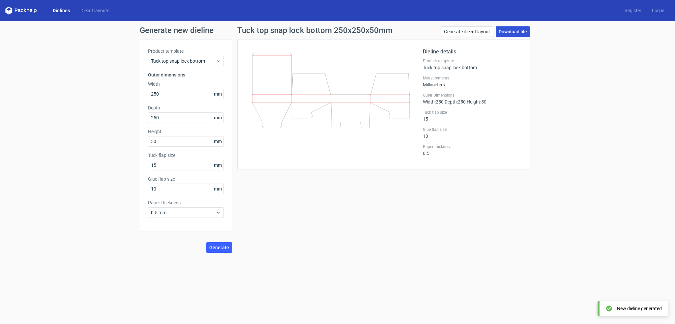 The width and height of the screenshot is (675, 324). I want to click on a: Log in, so click(658, 11).